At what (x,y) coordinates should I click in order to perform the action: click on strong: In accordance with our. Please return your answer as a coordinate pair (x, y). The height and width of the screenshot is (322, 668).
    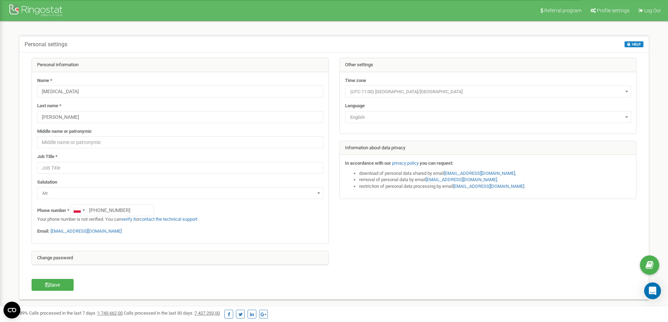
    Looking at the image, I should click on (368, 163).